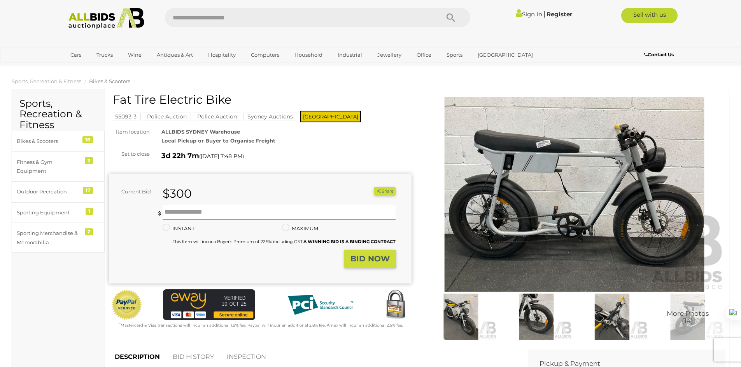  What do you see at coordinates (308, 55) in the screenshot?
I see `a: Household` at bounding box center [308, 55].